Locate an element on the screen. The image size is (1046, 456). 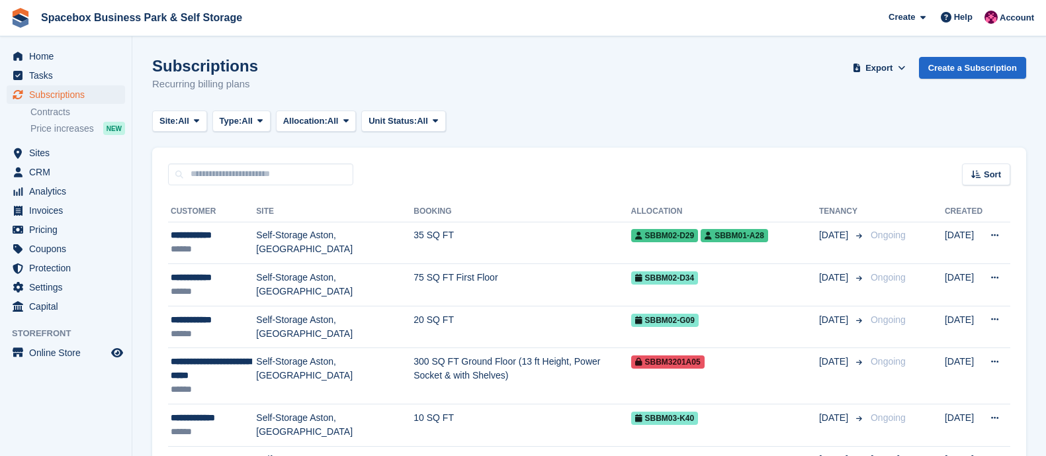
span: Analytics is located at coordinates (69, 191).